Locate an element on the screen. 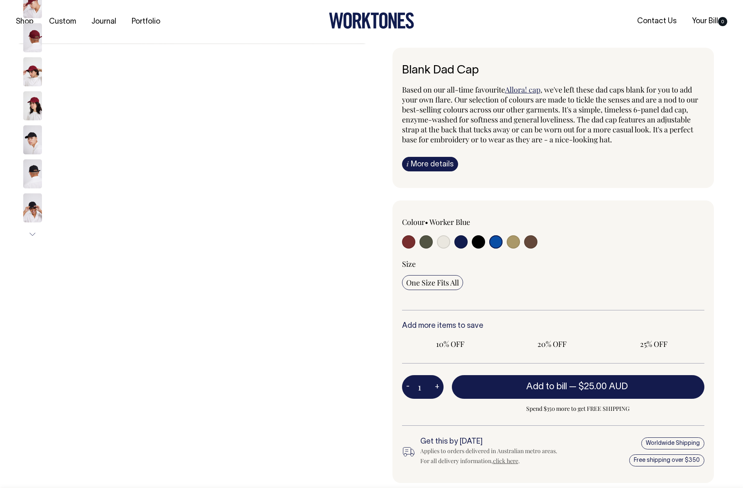 This screenshot has height=488, width=743. span: Based on our all-time favourite is located at coordinates (453, 90).